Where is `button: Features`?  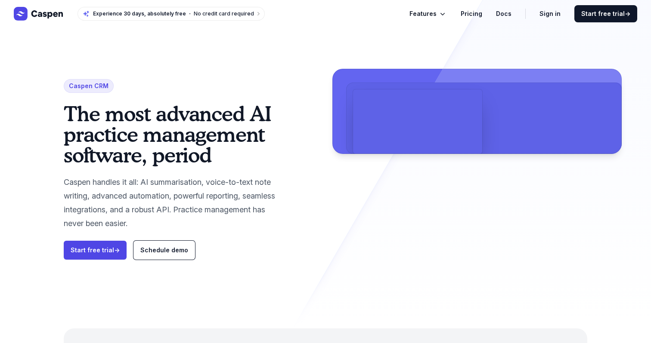
button: Features is located at coordinates (428, 14).